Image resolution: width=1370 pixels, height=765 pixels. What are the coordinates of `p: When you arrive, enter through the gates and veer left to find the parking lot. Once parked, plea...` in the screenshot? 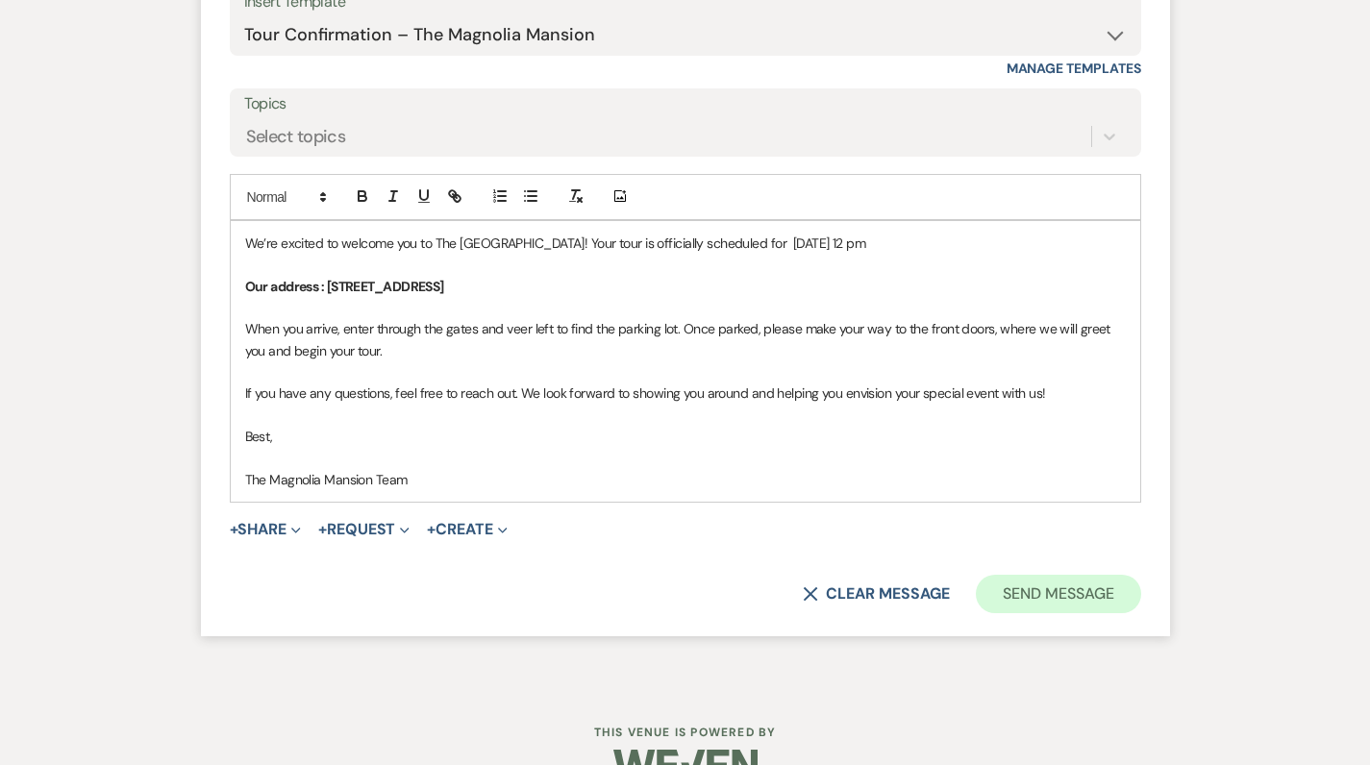 It's located at (686, 339).